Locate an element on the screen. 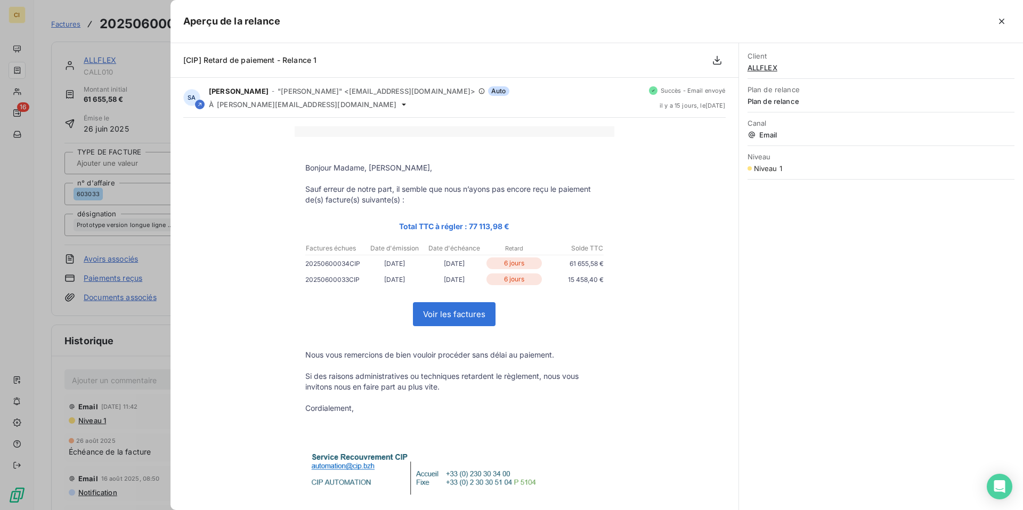 This screenshot has height=510, width=1023. a: Voir les factures is located at coordinates (454, 314).